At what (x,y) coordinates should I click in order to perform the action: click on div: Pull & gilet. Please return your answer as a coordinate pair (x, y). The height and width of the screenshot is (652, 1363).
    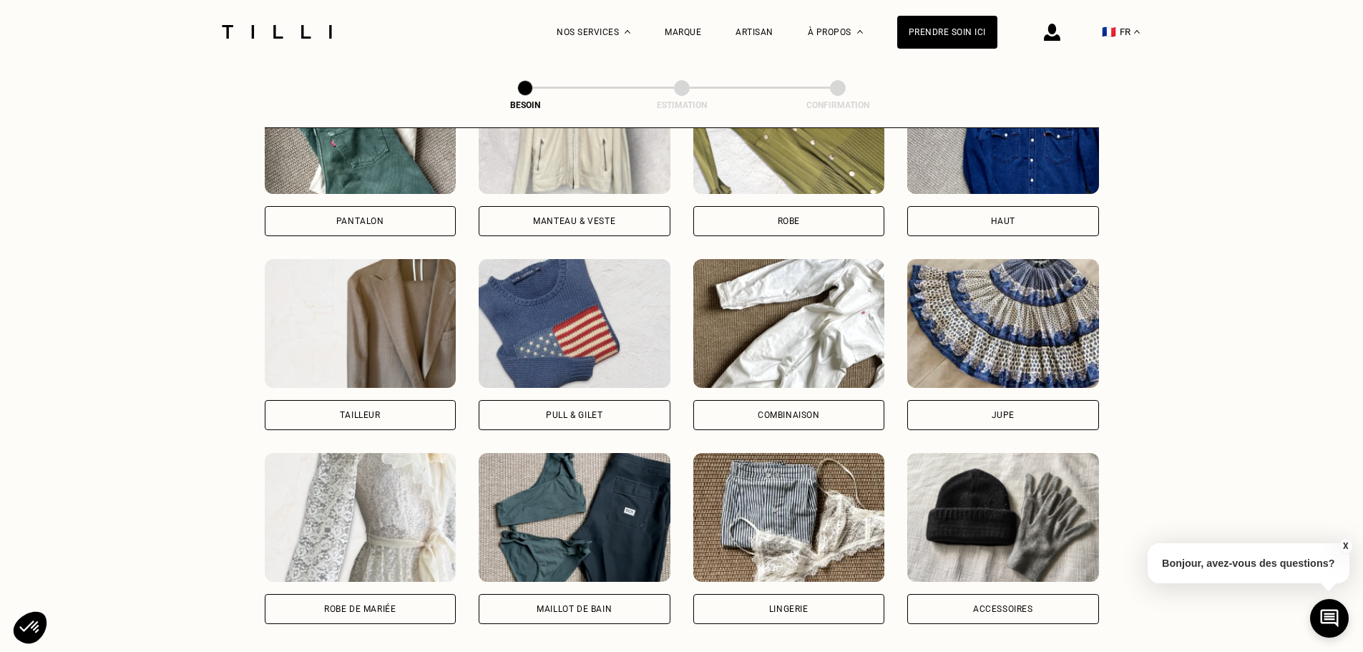
    Looking at the image, I should click on (574, 415).